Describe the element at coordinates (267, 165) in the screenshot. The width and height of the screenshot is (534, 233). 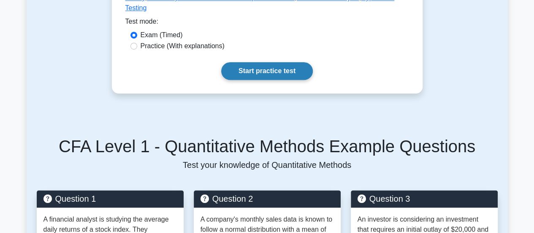
I see `p: Test your knowledge of Quantitative Methods` at that location.